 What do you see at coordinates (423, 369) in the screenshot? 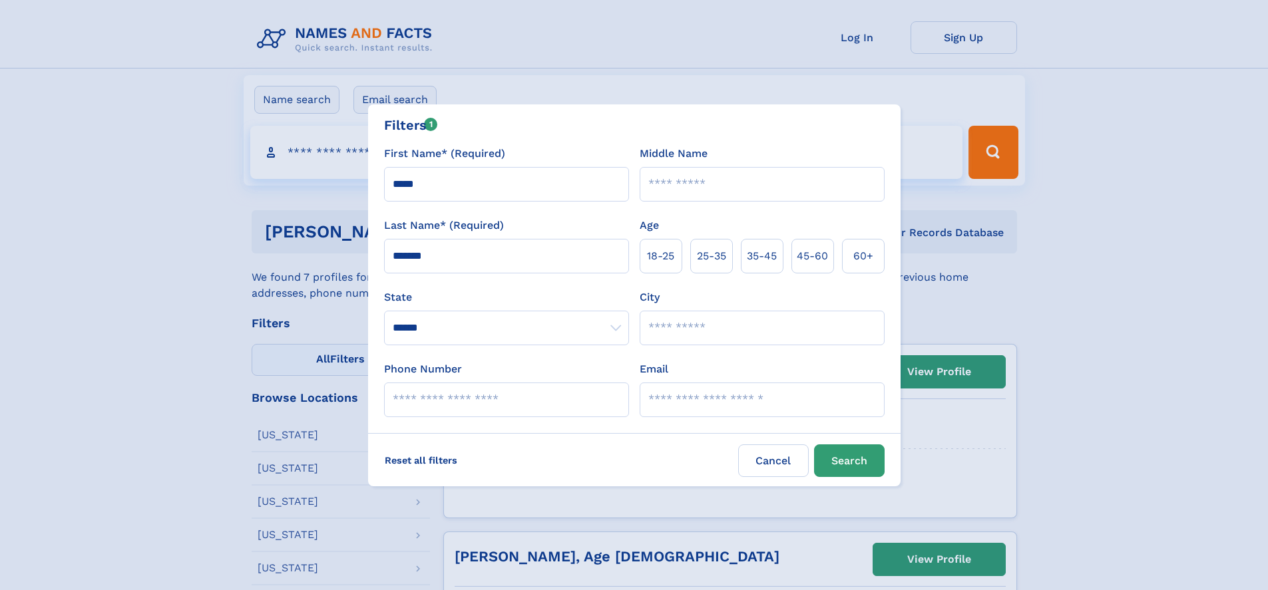
I see `label: Phone Number` at bounding box center [423, 369].